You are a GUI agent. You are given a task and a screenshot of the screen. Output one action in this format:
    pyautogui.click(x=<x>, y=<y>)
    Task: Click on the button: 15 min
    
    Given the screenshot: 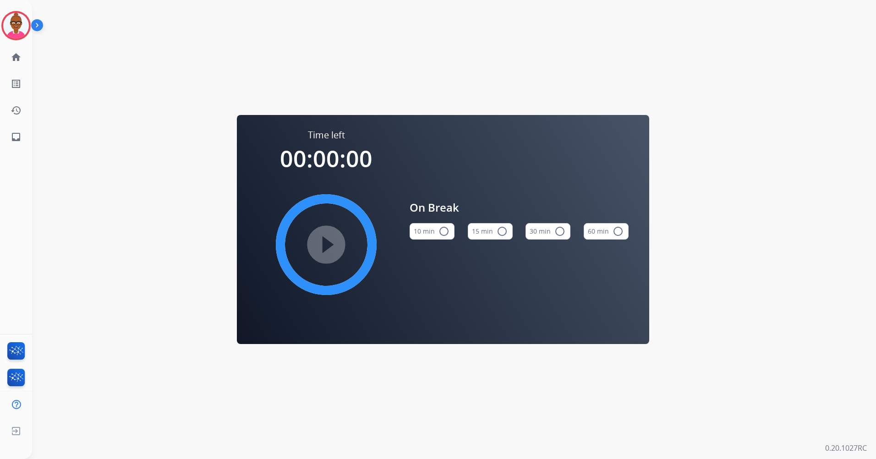 What is the action you would take?
    pyautogui.click(x=490, y=231)
    